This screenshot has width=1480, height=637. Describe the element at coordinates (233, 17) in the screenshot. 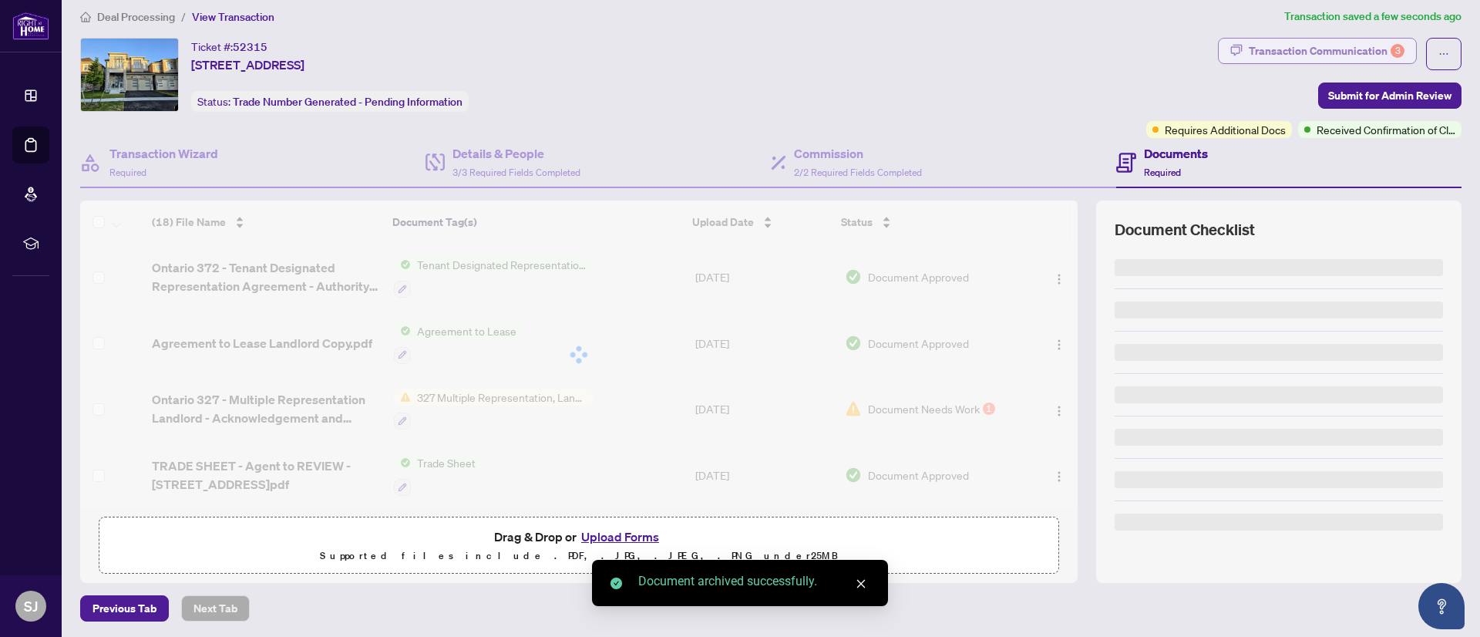

I see `span: View Transaction` at that location.